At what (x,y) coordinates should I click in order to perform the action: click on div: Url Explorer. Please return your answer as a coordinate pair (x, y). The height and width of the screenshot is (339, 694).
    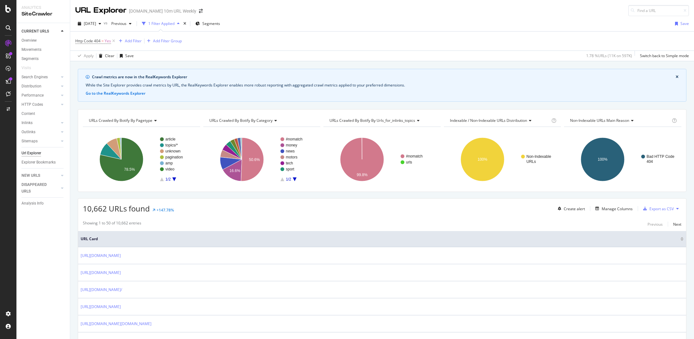
    Looking at the image, I should click on (31, 153).